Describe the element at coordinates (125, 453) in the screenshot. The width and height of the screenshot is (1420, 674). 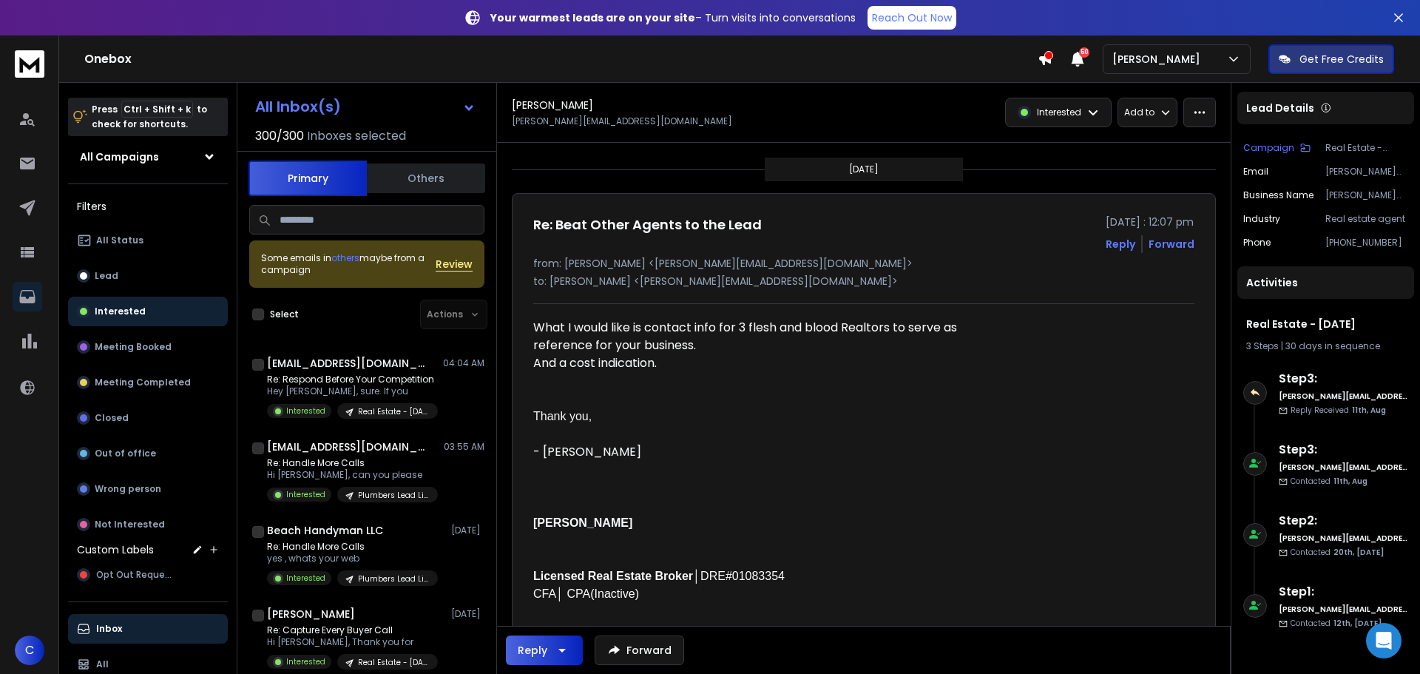
I see `p: Out of office` at that location.